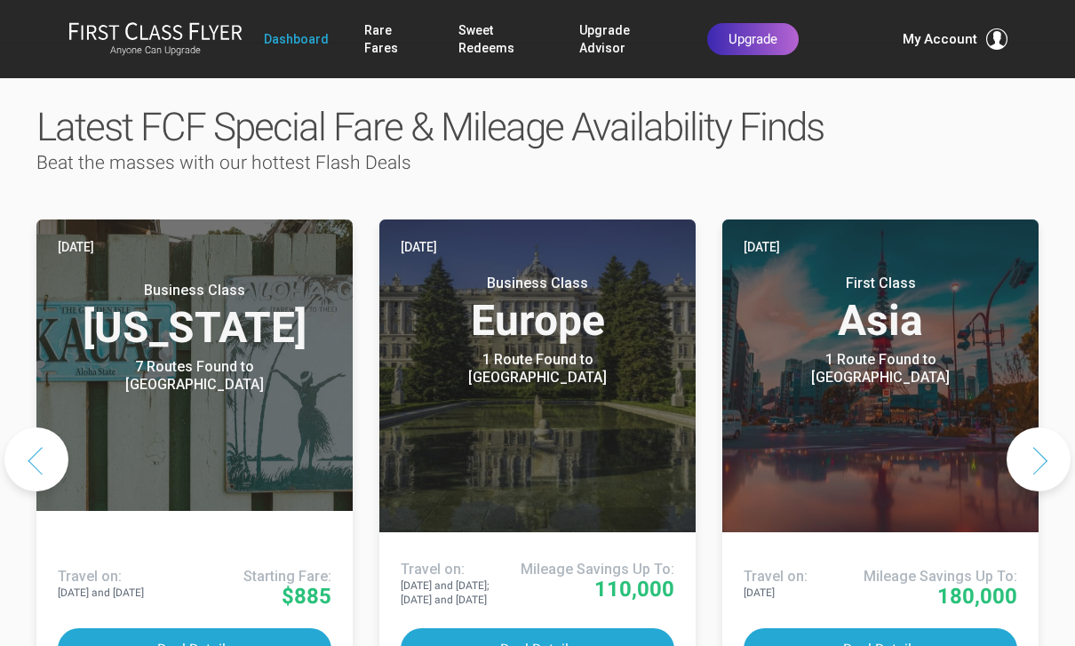  Describe the element at coordinates (955, 39) in the screenshot. I see `button: My Account` at that location.